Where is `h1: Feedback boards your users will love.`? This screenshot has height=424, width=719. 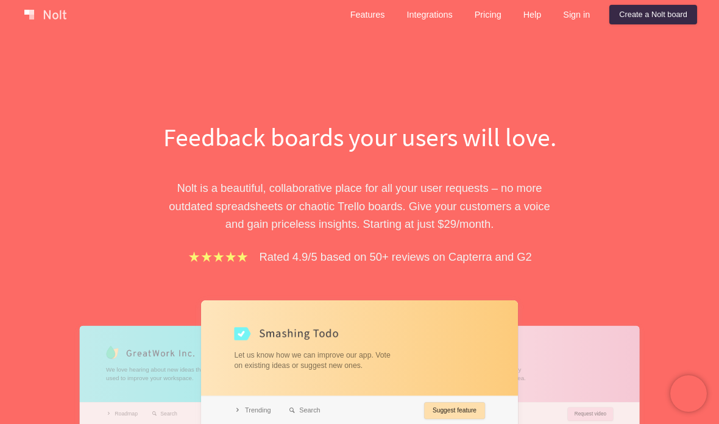
h1: Feedback boards your users will love. is located at coordinates (359, 137).